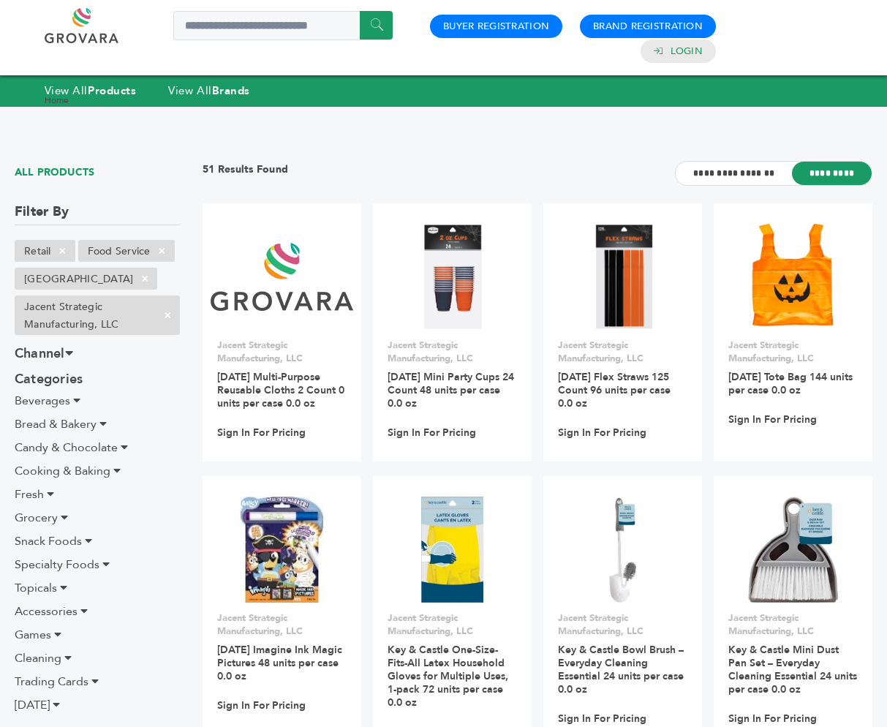 The width and height of the screenshot is (887, 727). What do you see at coordinates (97, 379) in the screenshot?
I see `h3: Categories` at bounding box center [97, 379].